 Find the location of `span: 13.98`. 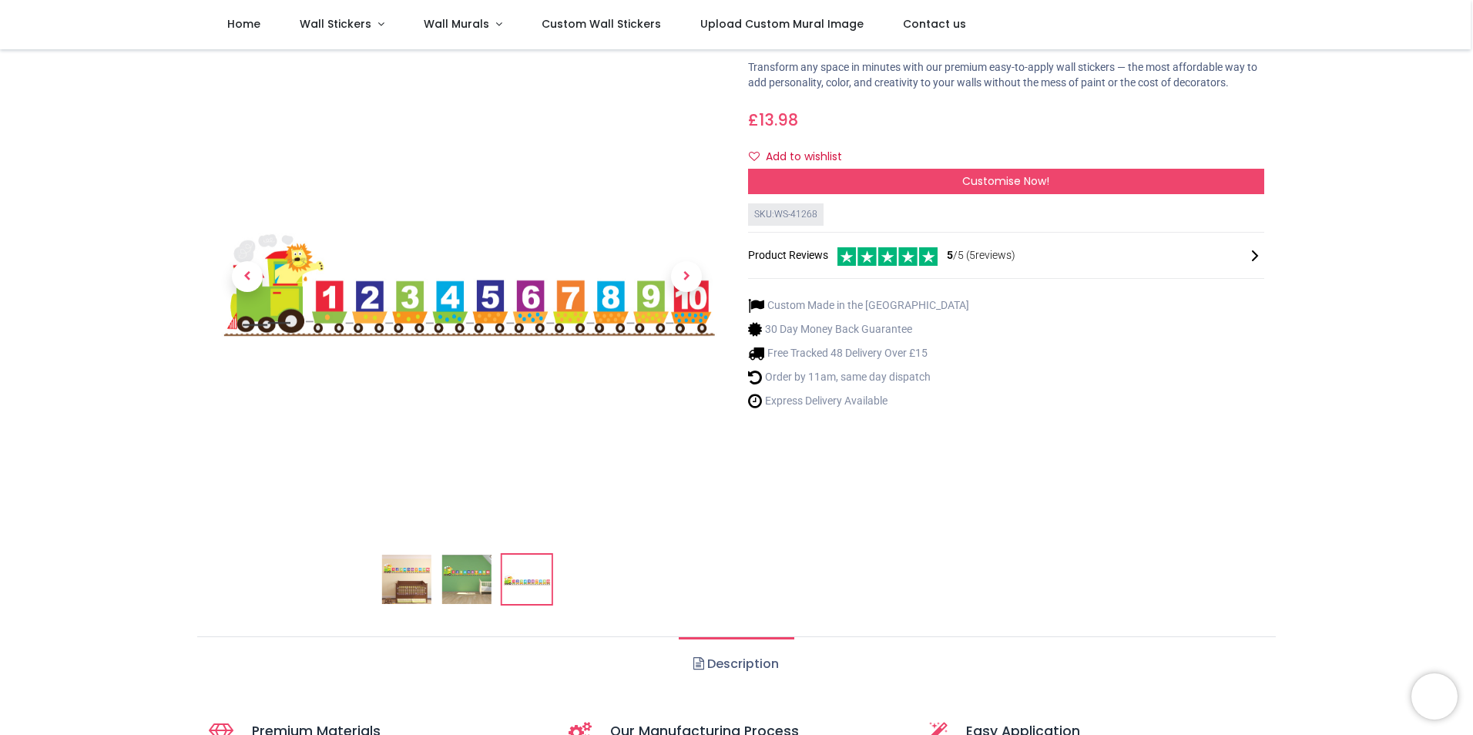

span: 13.98 is located at coordinates (778, 119).